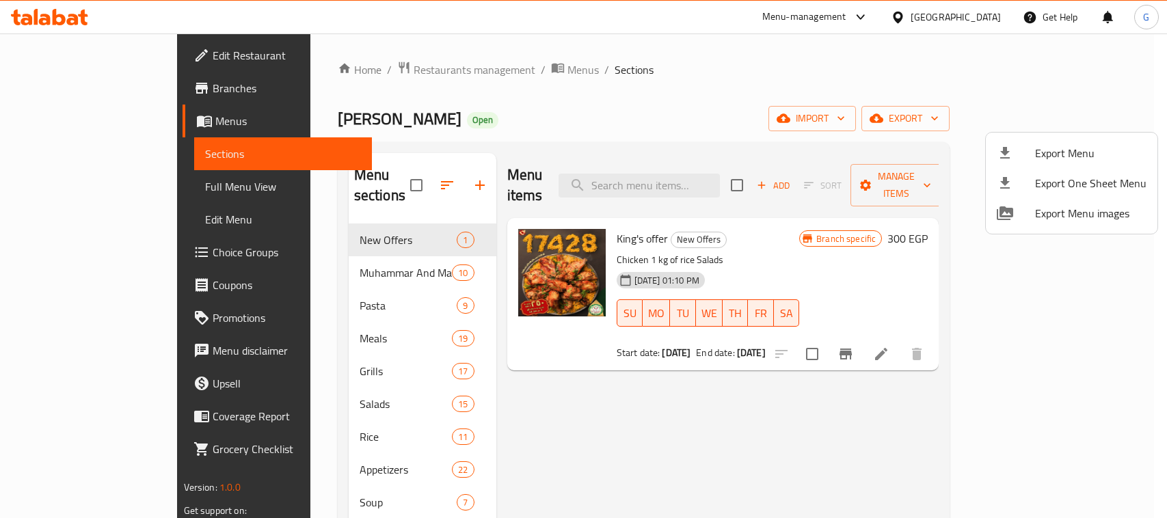  I want to click on span: Export Menu images, so click(1090, 213).